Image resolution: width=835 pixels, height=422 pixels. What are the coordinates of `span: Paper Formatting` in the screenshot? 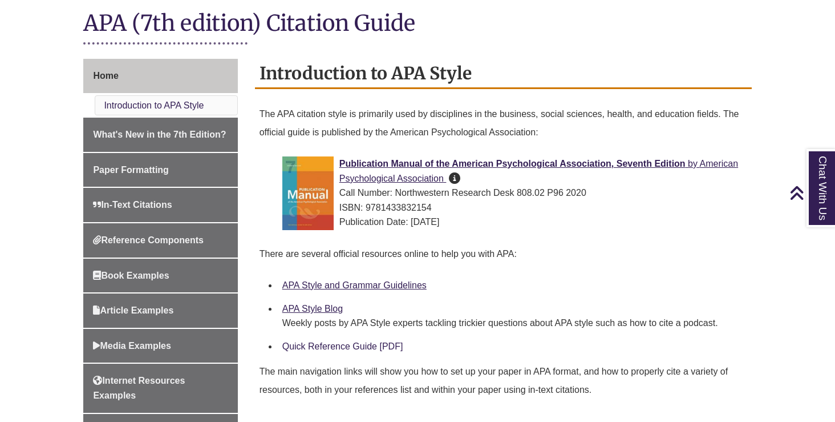 It's located at (131, 169).